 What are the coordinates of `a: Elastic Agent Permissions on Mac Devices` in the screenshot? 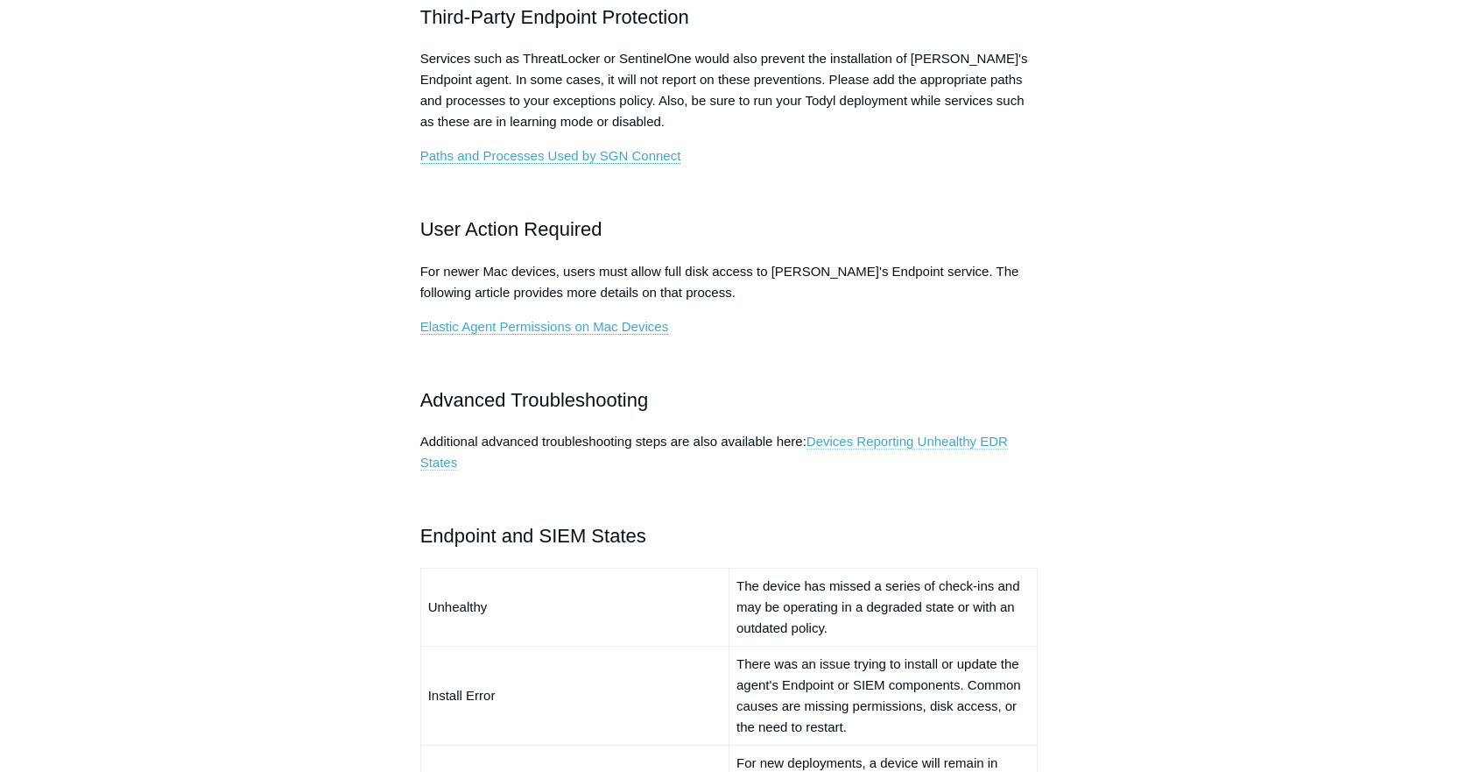 It's located at (544, 327).